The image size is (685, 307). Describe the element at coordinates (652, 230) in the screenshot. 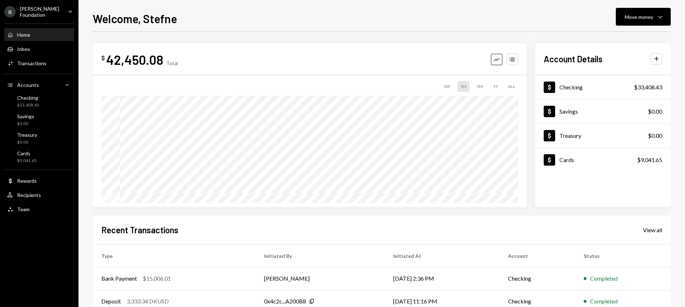

I see `a: View all` at that location.